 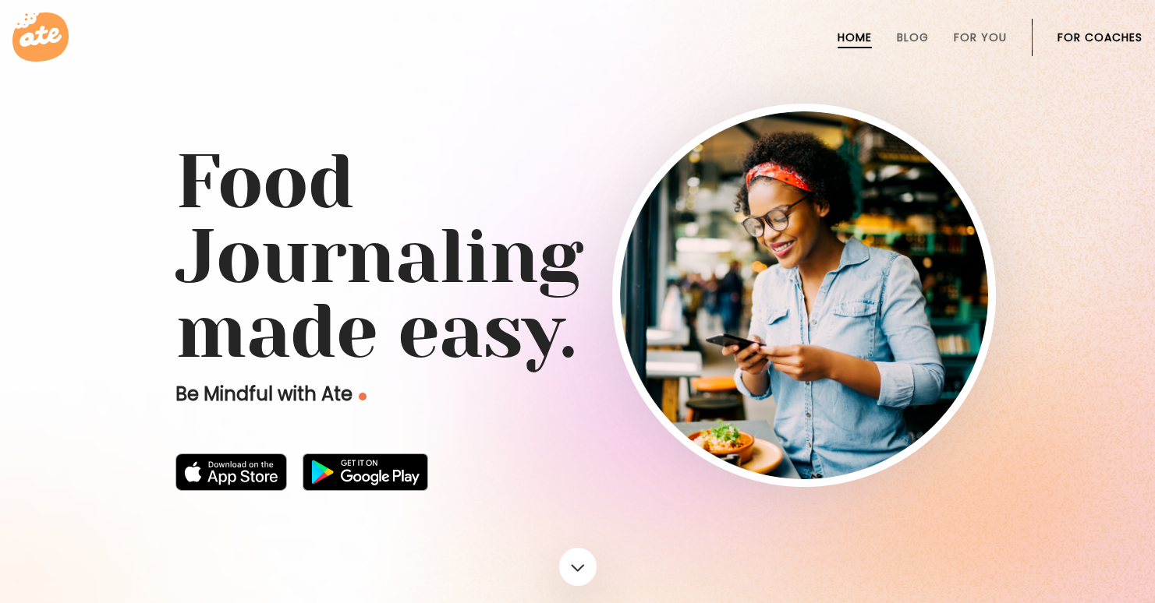 What do you see at coordinates (578, 257) in the screenshot?
I see `h1: Food Journaling made easy.` at bounding box center [578, 257].